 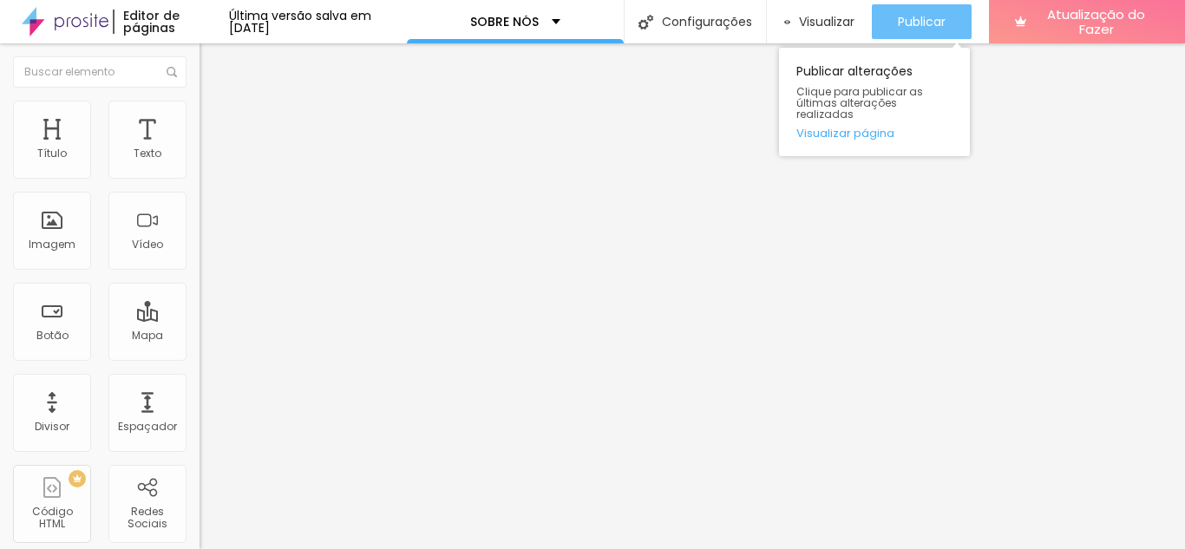 What do you see at coordinates (787, 22) in the screenshot?
I see `img: view-1.svg` at bounding box center [787, 22].